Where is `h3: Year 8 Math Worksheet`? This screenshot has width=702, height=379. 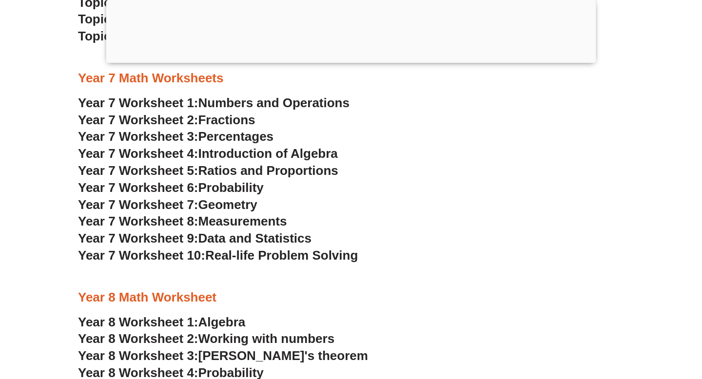 h3: Year 8 Math Worksheet is located at coordinates (351, 298).